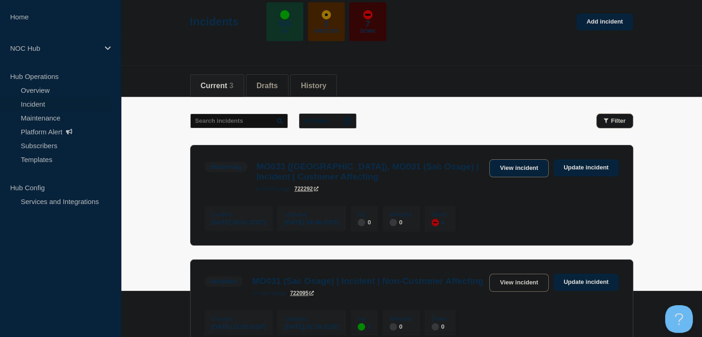  I want to click on p: 581, so click(285, 24).